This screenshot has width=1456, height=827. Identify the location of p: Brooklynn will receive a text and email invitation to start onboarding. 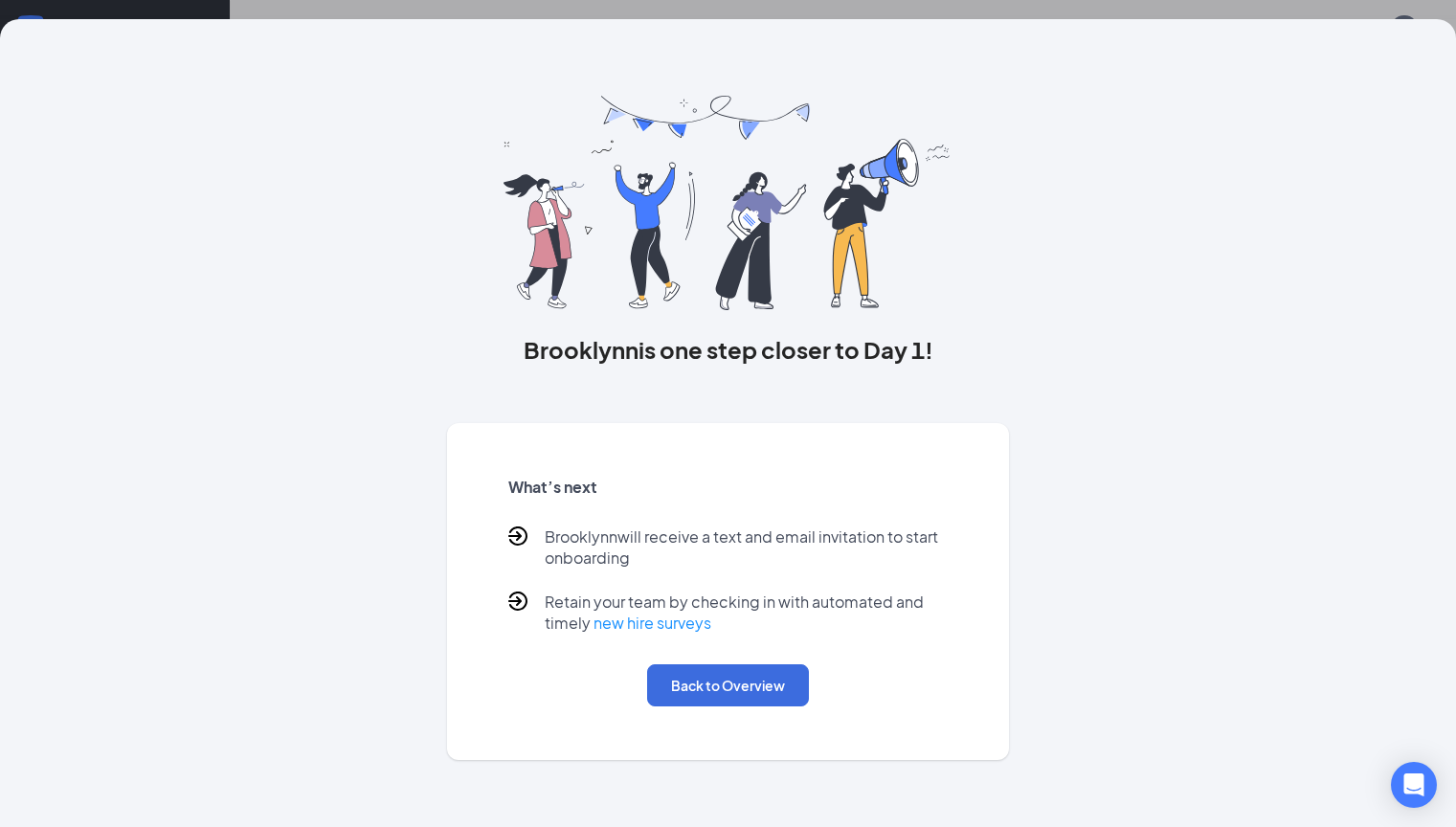
(746, 547).